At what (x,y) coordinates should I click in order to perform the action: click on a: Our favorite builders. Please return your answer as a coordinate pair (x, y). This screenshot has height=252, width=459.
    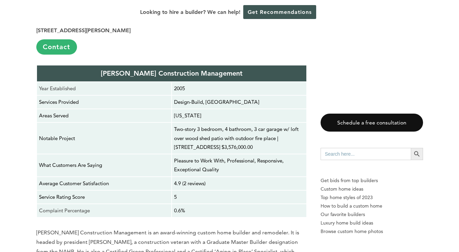
    Looking at the image, I should click on (372, 215).